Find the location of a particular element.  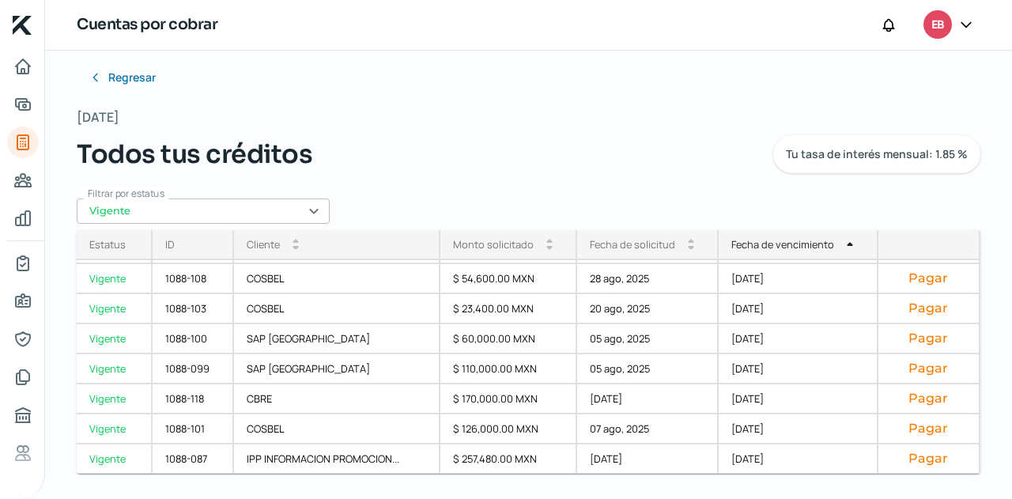

span: EB is located at coordinates (938, 25).